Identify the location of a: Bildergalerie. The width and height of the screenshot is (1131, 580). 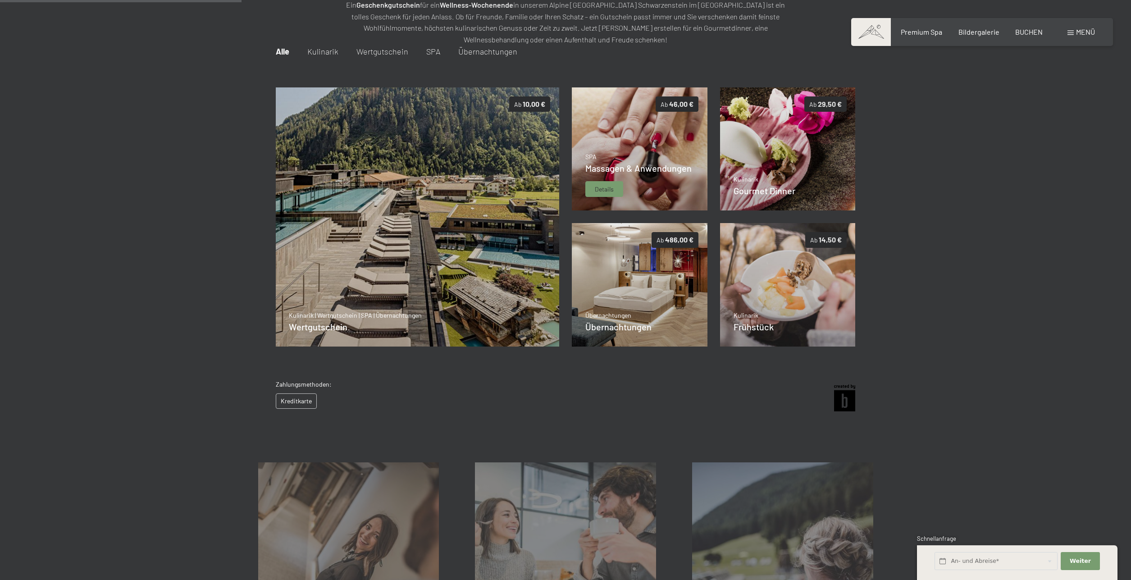
(978, 32).